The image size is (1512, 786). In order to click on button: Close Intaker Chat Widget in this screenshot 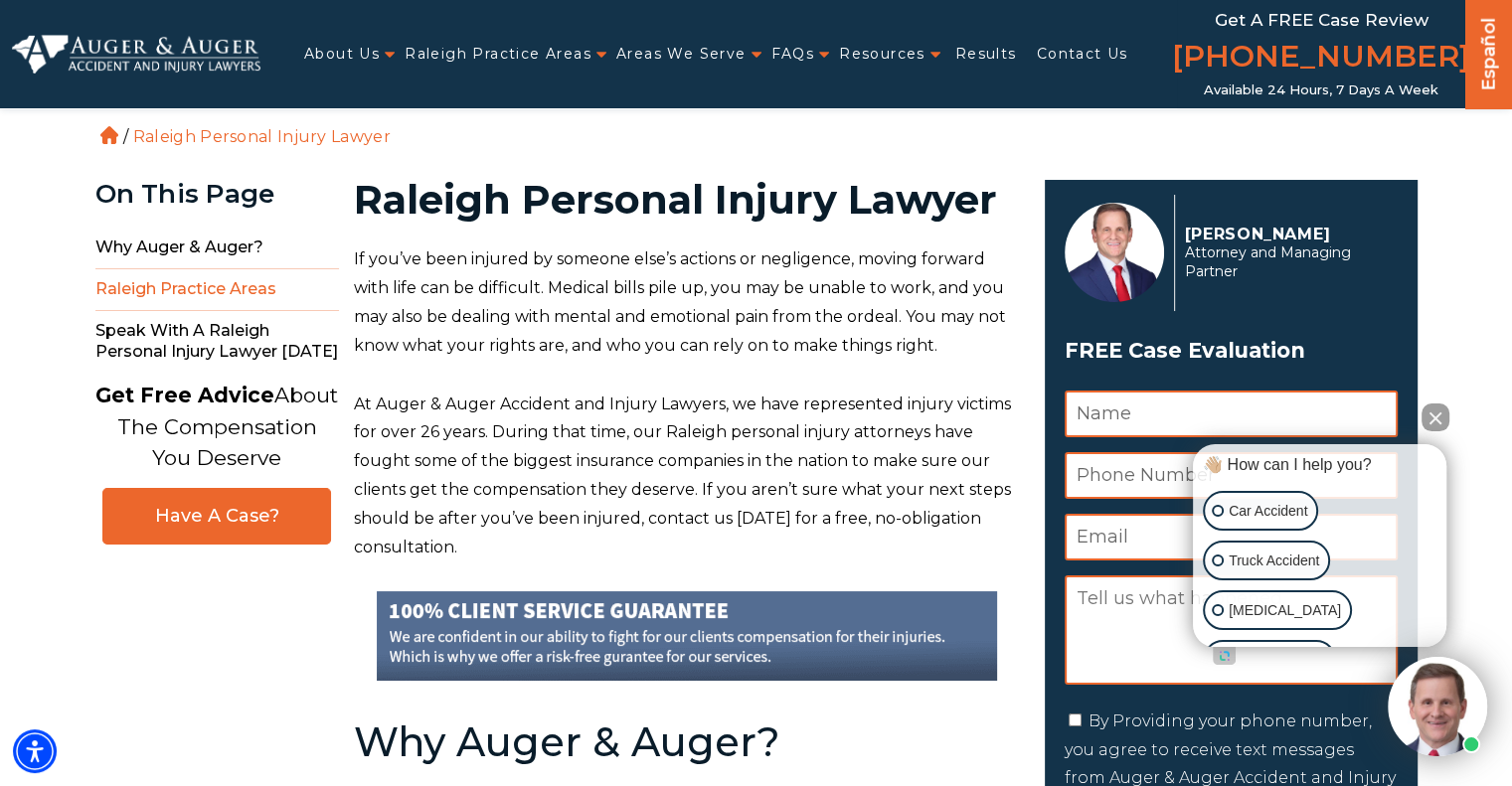, I will do `click(1435, 417)`.